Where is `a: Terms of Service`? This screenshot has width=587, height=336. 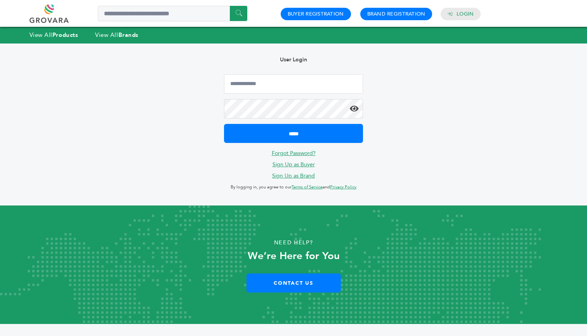 a: Terms of Service is located at coordinates (307, 187).